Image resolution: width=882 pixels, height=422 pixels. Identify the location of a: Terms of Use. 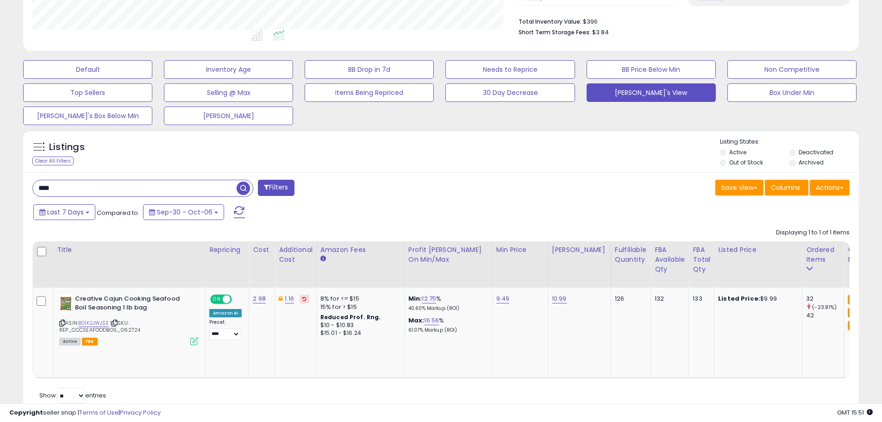
(99, 412).